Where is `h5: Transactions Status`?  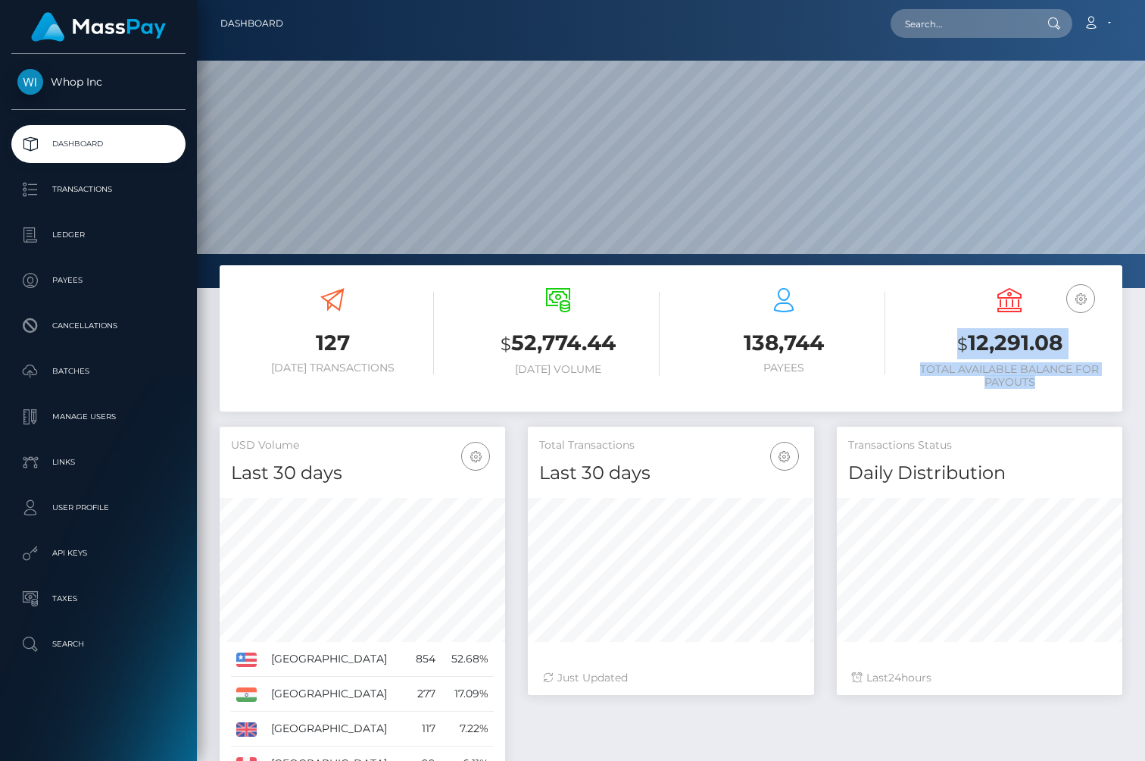
h5: Transactions Status is located at coordinates (979, 445).